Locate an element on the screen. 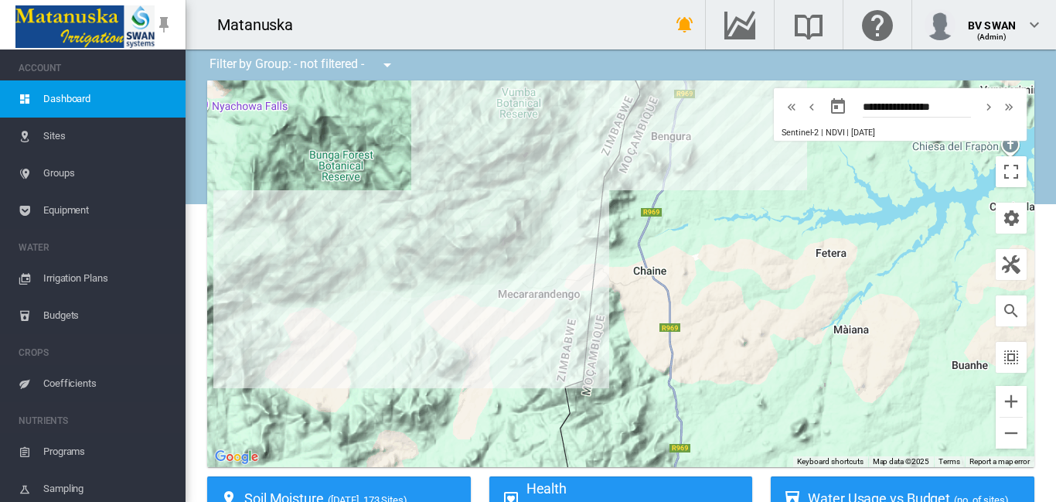  img: Google is located at coordinates (237, 457).